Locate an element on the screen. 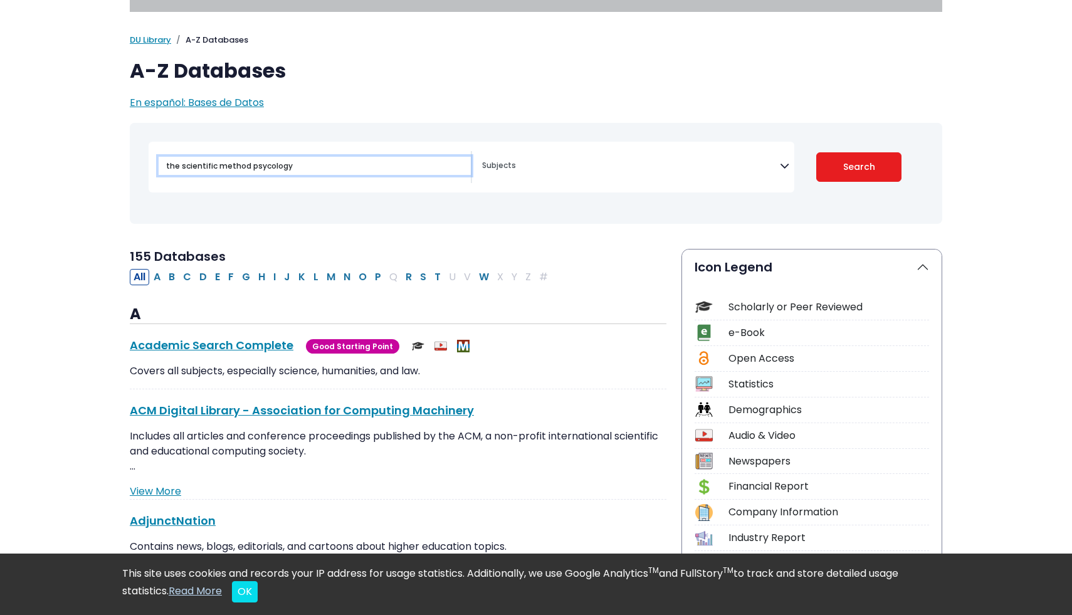 Image resolution: width=1072 pixels, height=615 pixels. img: Icon Open Access is located at coordinates (704, 358).